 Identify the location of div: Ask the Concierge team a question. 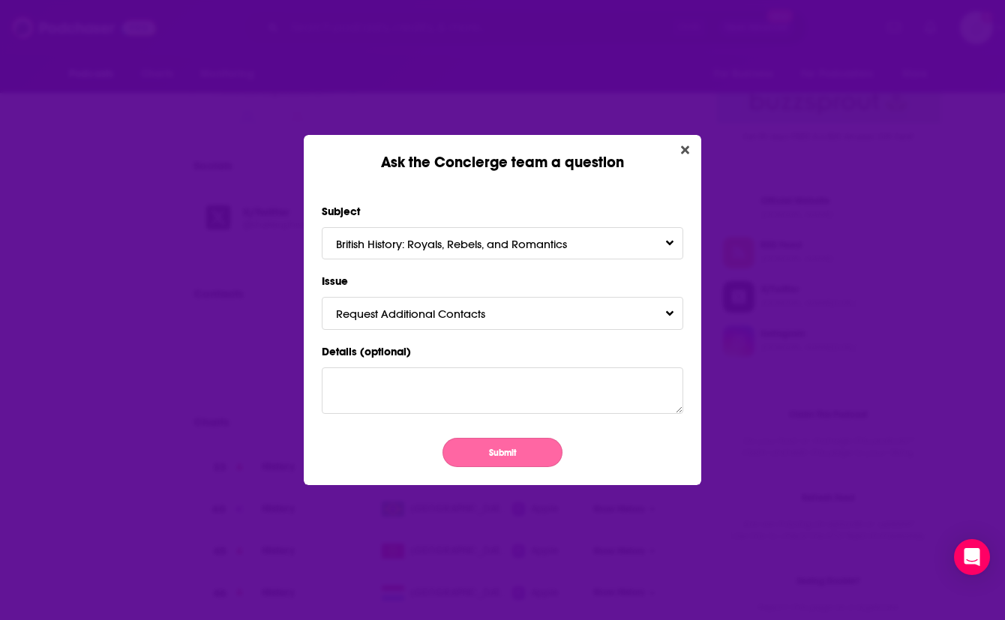
(502, 153).